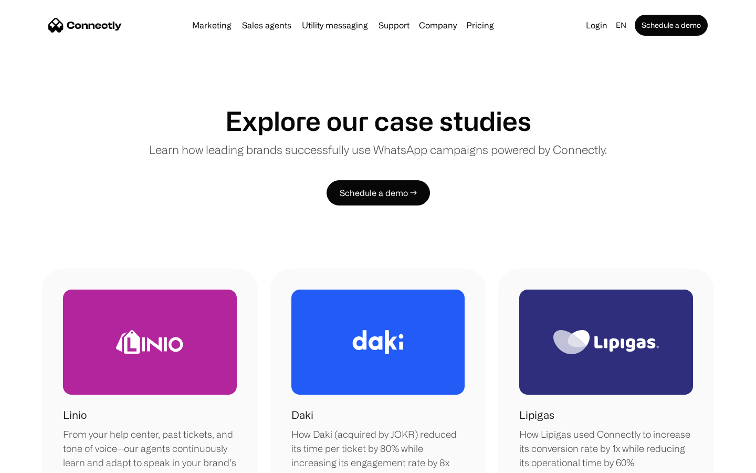  What do you see at coordinates (621, 25) in the screenshot?
I see `div: en` at bounding box center [621, 25].